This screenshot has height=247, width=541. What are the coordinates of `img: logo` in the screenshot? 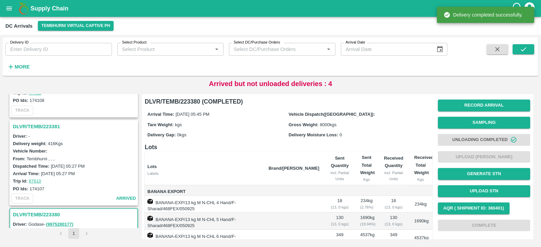 It's located at (24, 8).